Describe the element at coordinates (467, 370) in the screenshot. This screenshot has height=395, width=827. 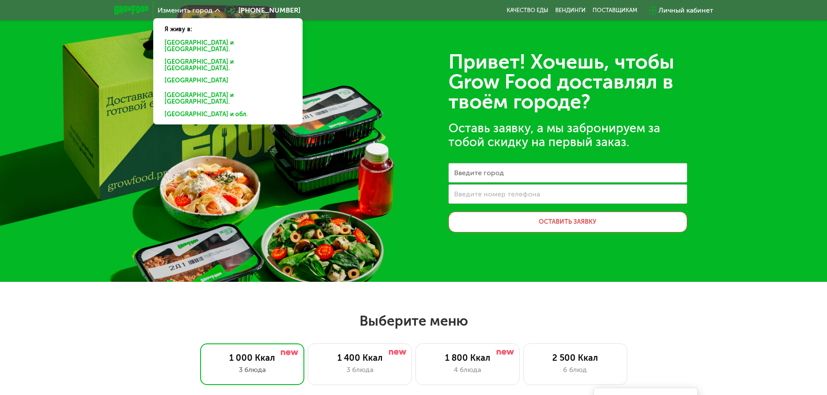
I see `div: 4 блюда` at that location.